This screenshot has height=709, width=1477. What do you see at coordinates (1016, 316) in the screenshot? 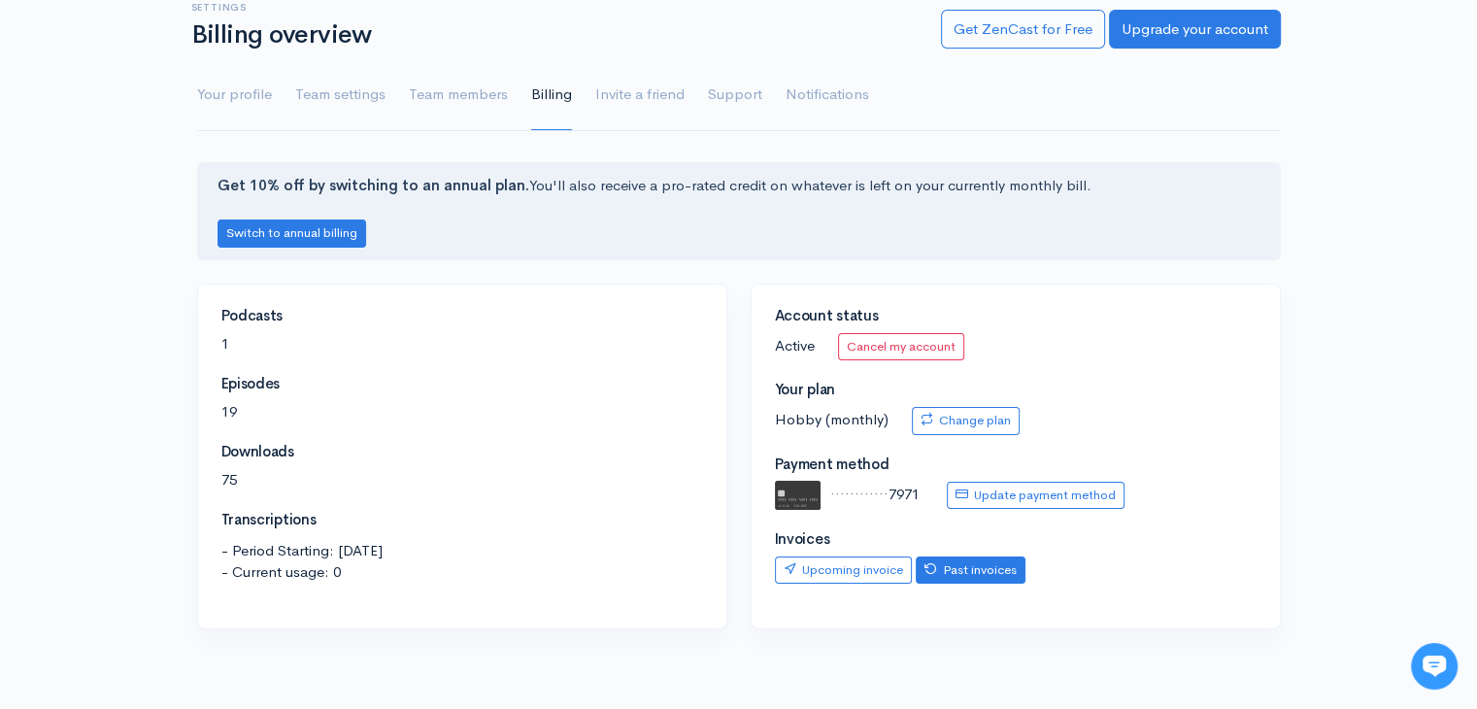
I see `h4: Account status` at bounding box center [1016, 316].